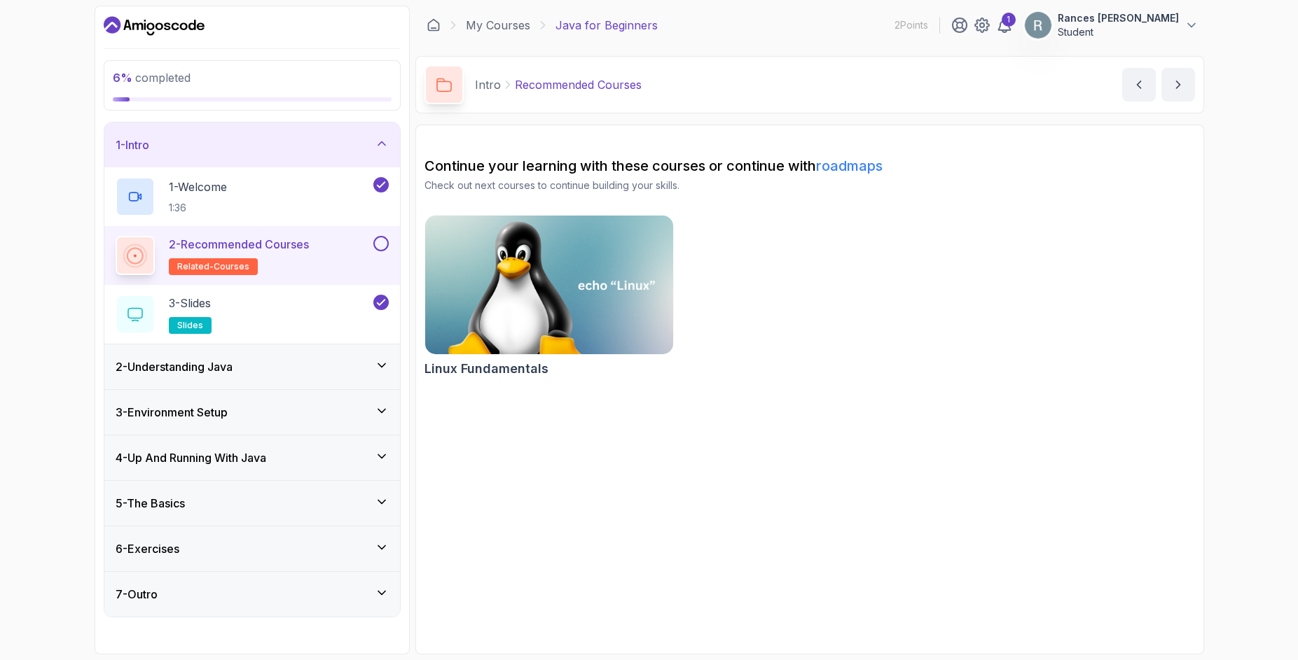 This screenshot has width=1298, height=660. I want to click on img: user profile image, so click(1038, 25).